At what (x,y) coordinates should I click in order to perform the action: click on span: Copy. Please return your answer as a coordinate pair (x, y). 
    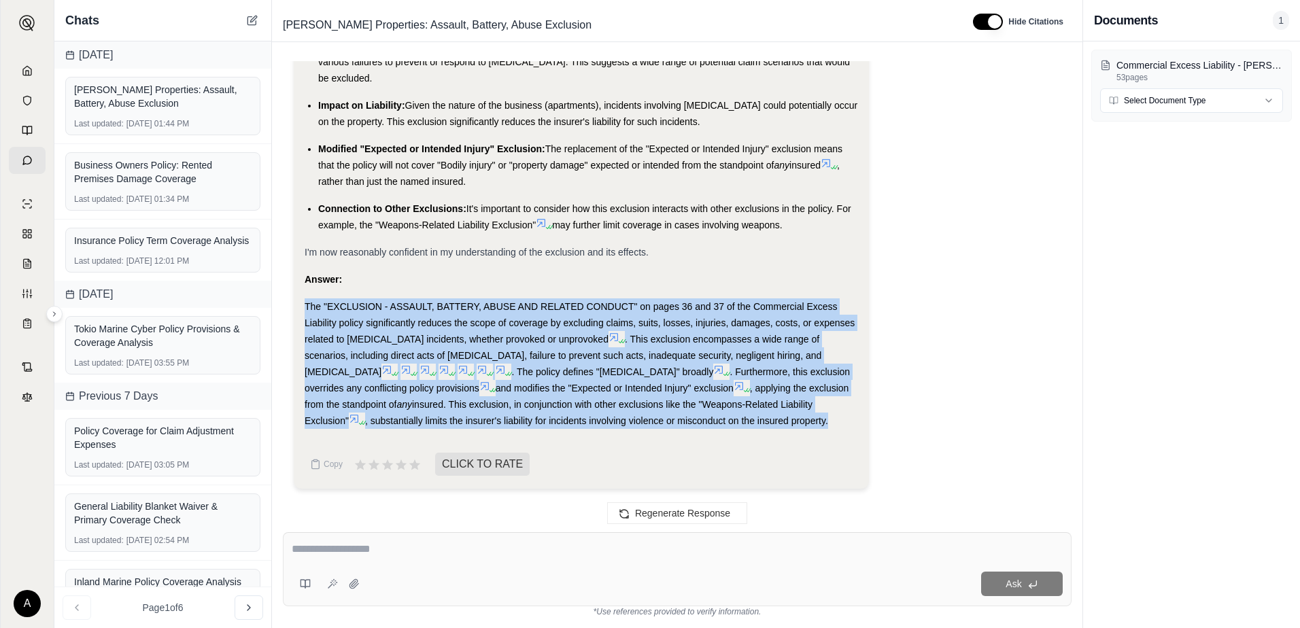
    Looking at the image, I should click on (333, 464).